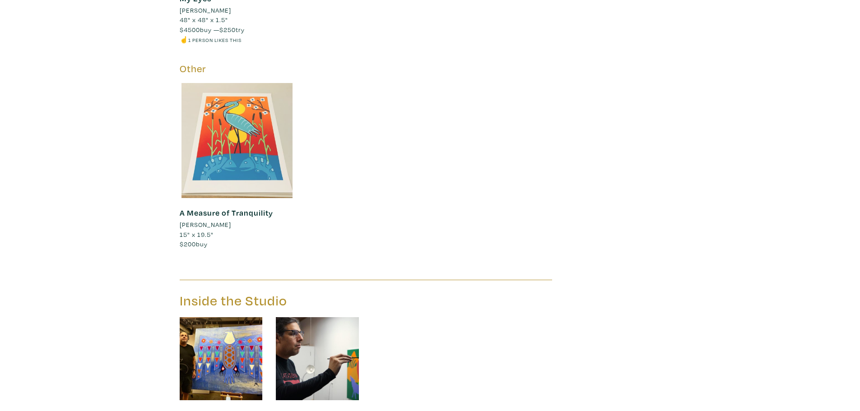 The width and height of the screenshot is (860, 411). Describe the element at coordinates (228, 29) in the screenshot. I see `span: $250` at that location.